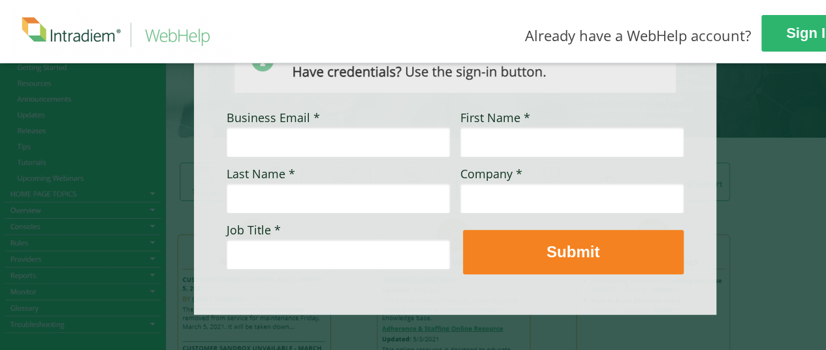 The image size is (826, 350). Describe the element at coordinates (491, 174) in the screenshot. I see `span: Company *` at that location.